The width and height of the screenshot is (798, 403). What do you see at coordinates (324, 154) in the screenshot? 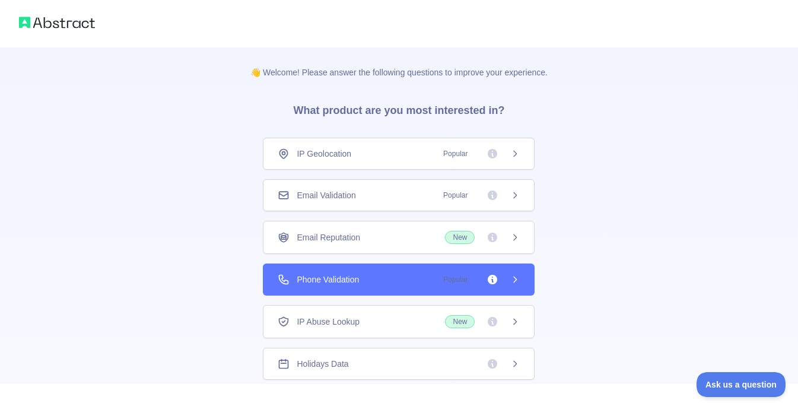
I see `span: IP Geolocation` at bounding box center [324, 154].